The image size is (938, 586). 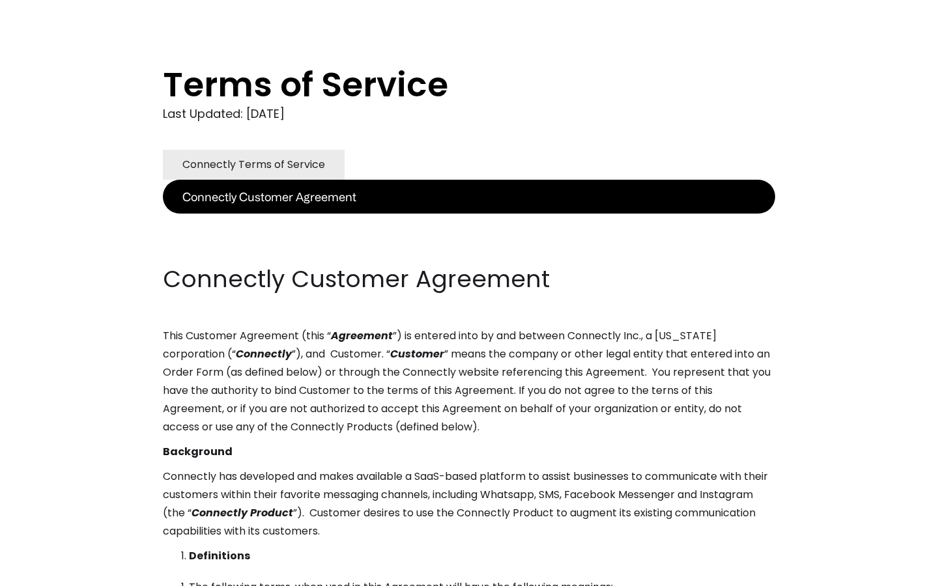 I want to click on div: Connectly Customer Agreement, so click(x=269, y=197).